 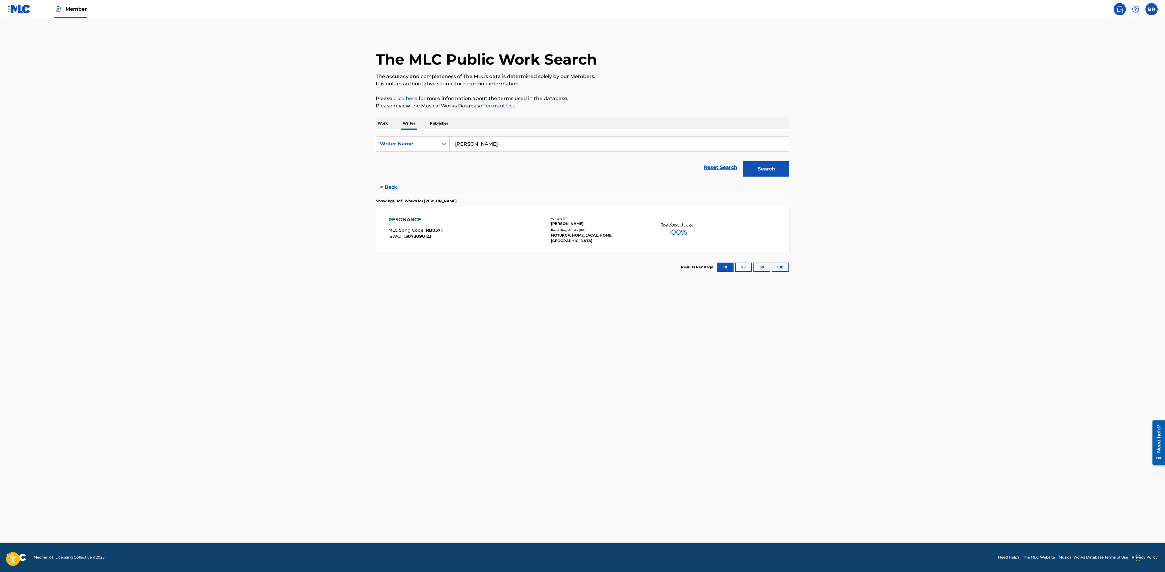 What do you see at coordinates (396, 236) in the screenshot?
I see `span: ISWC :` at bounding box center [396, 236].